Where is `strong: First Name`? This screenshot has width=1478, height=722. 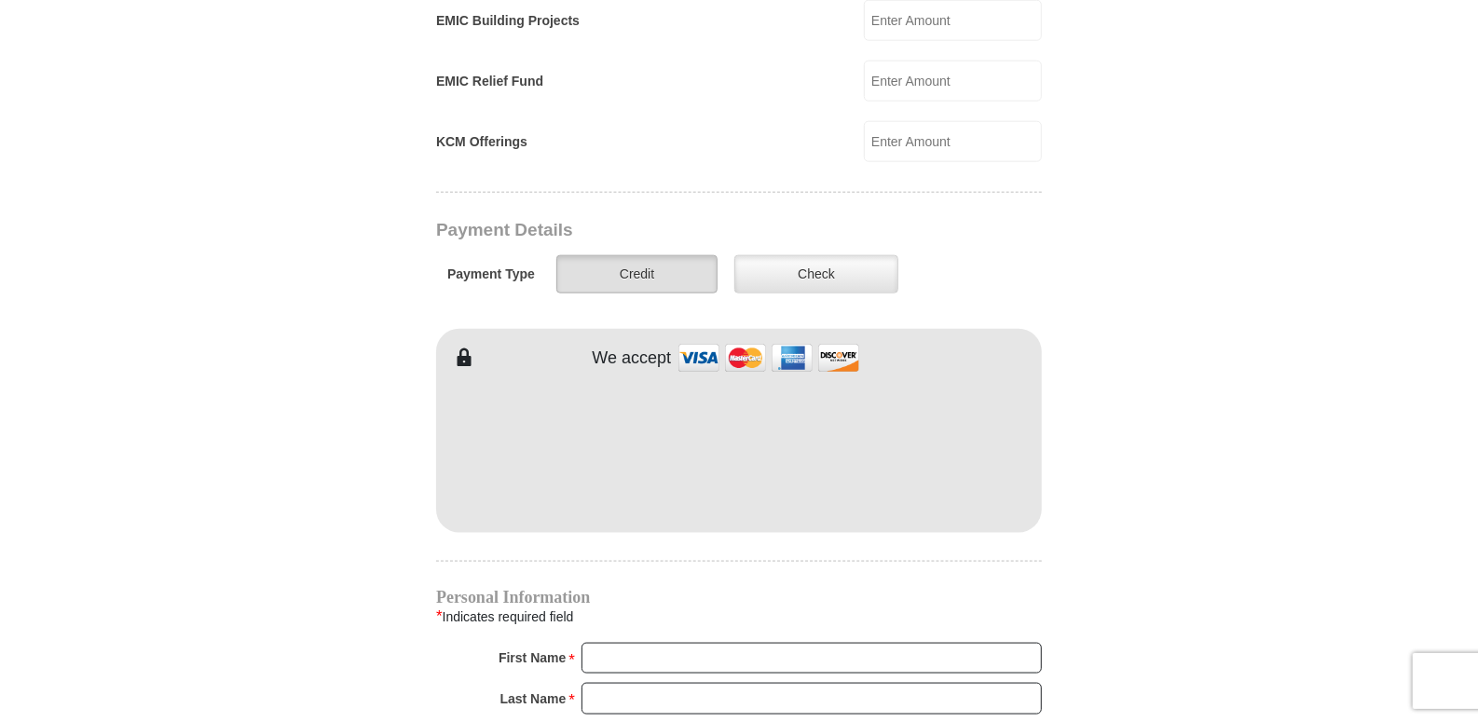 strong: First Name is located at coordinates (532, 658).